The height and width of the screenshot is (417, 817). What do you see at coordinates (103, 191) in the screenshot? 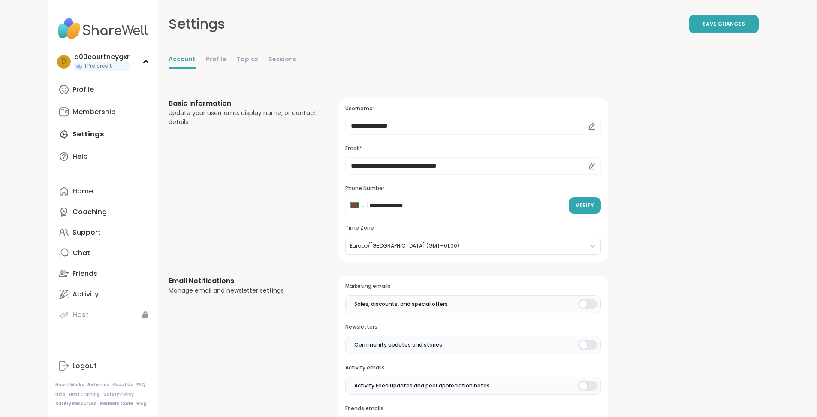
I see `a: Home` at bounding box center [103, 191].